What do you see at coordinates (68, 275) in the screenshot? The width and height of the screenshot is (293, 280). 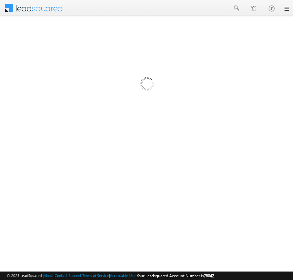 I see `a: Contact Support` at bounding box center [68, 275].